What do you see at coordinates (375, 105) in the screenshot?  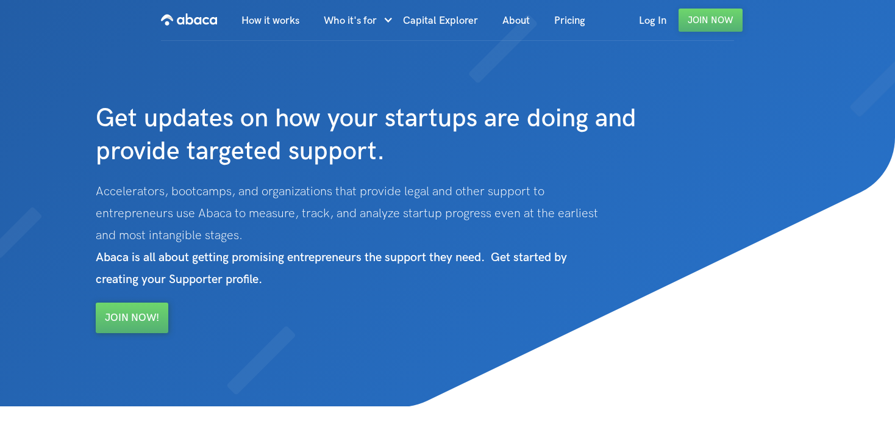 I see `h1: Get updates on how your startups are doing and provide targeted support.` at bounding box center [375, 105].